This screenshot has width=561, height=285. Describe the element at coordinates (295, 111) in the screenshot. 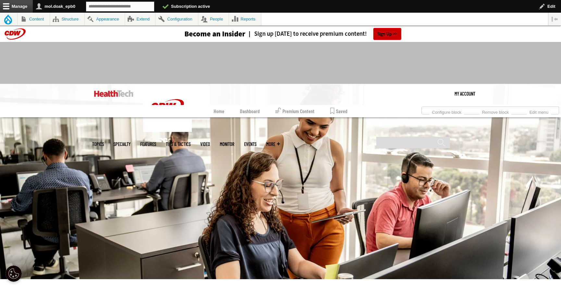

I see `a: Premium Content` at that location.